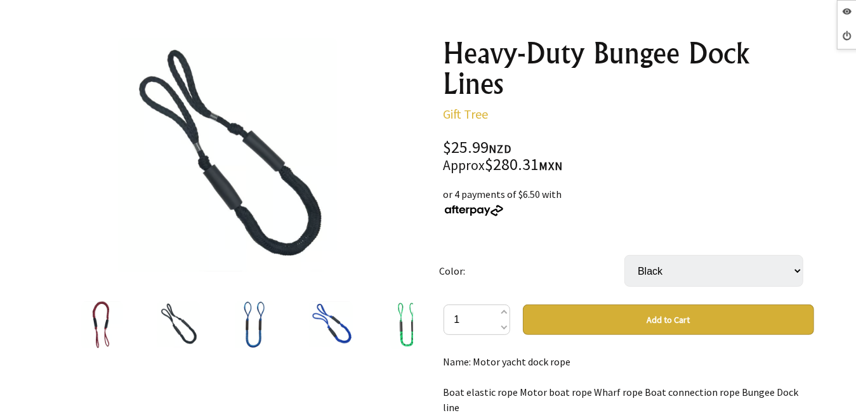 Image resolution: width=856 pixels, height=413 pixels. I want to click on small: Approx, so click(465, 165).